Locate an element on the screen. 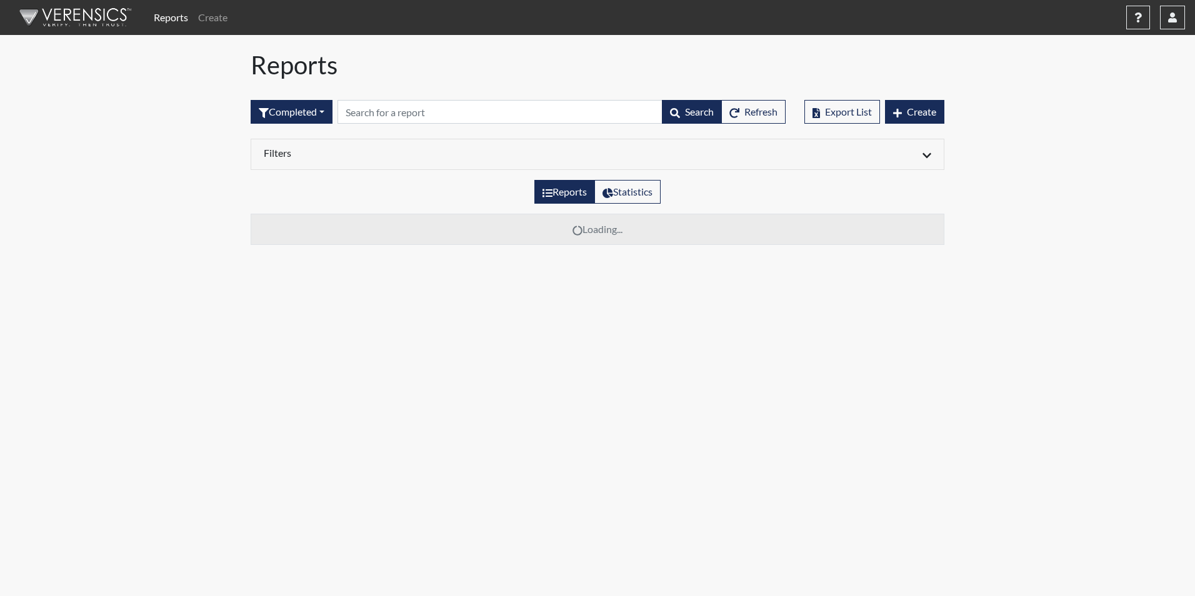 The width and height of the screenshot is (1195, 596). span: Create is located at coordinates (922, 111).